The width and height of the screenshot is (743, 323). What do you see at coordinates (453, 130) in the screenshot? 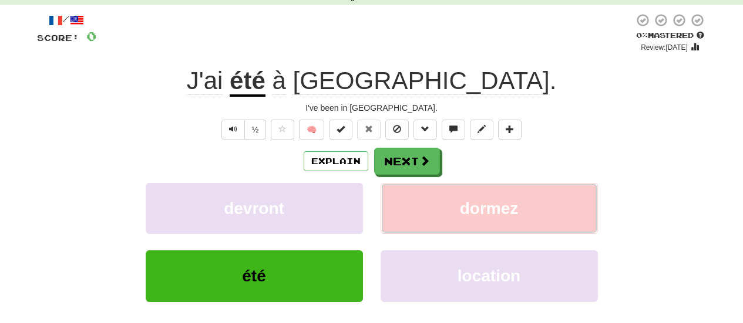
I see `button: Discuss sentence (alt+u)` at bounding box center [453, 130].